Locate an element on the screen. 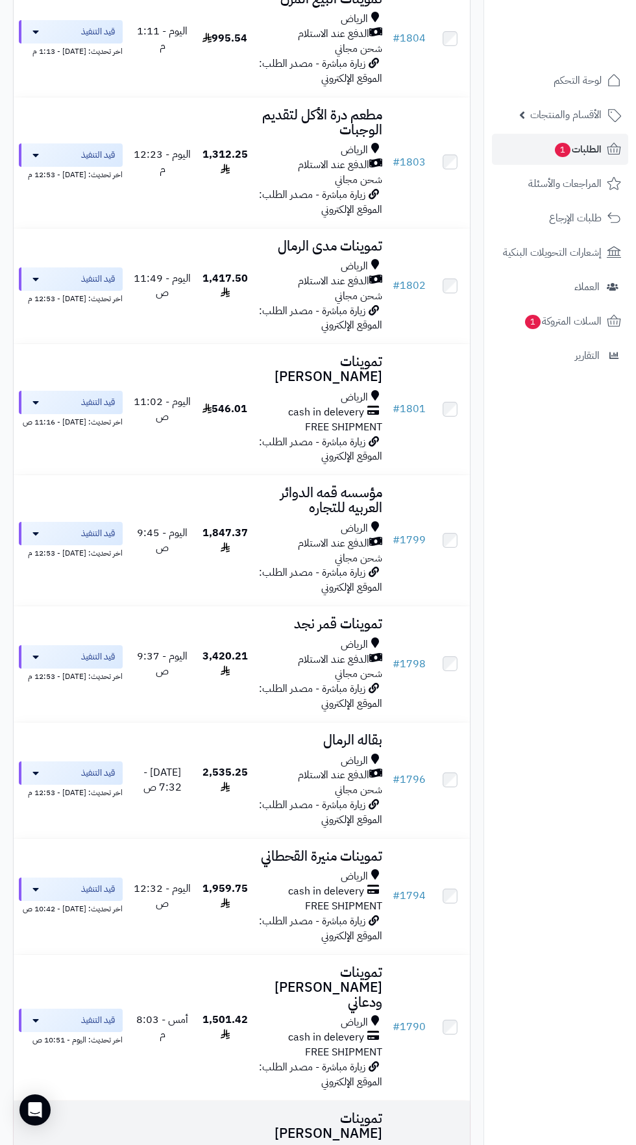  a: التقارير is located at coordinates (560, 356).